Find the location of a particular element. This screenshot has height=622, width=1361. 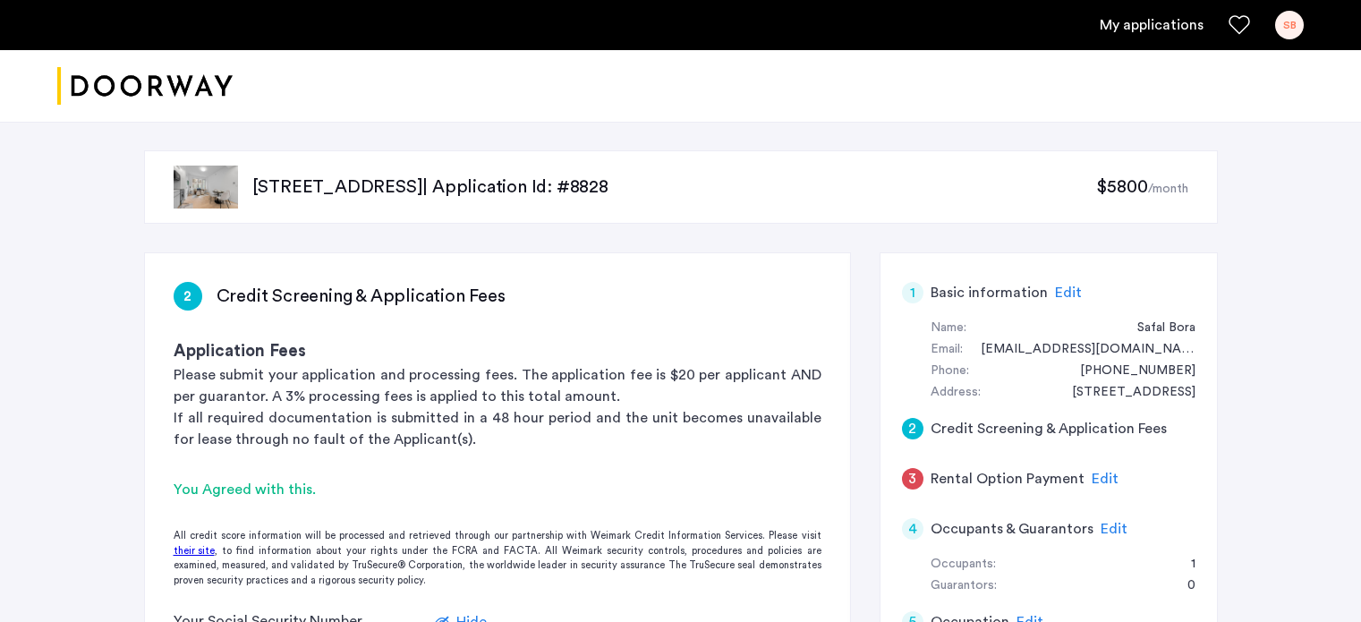

h3: Credit Screening & Application Fees is located at coordinates (361, 296).